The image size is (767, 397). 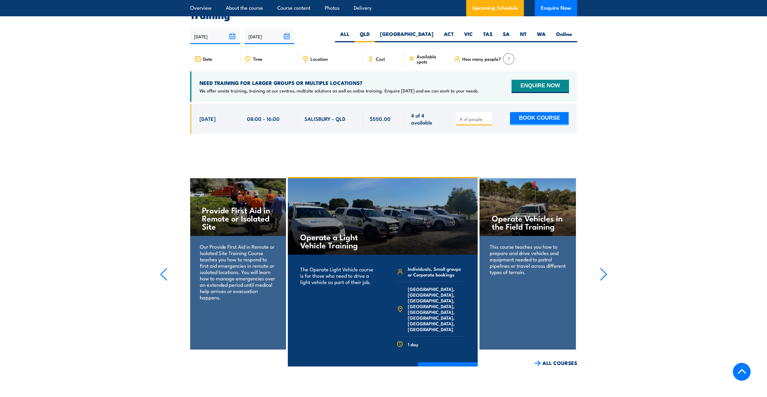 I want to click on label: TAS, so click(x=488, y=36).